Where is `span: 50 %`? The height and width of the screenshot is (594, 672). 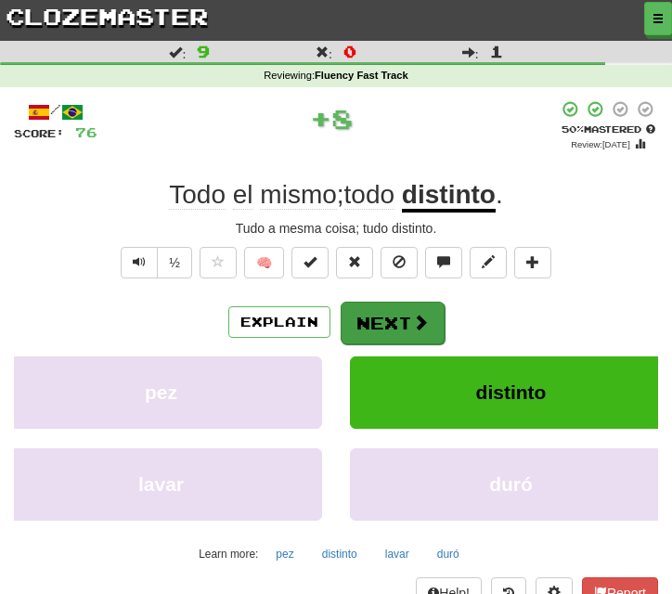 span: 50 % is located at coordinates (573, 129).